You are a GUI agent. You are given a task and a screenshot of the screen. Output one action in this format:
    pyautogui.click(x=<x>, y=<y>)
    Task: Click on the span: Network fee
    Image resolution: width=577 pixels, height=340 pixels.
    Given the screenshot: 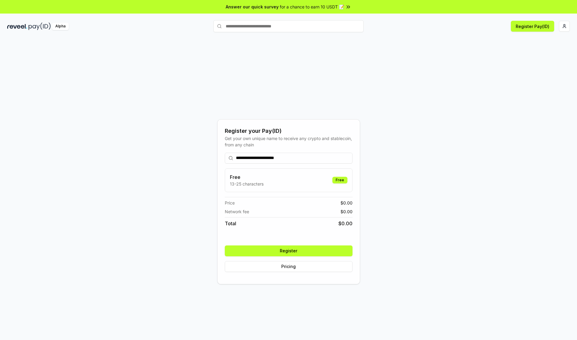 What is the action you would take?
    pyautogui.click(x=237, y=211)
    